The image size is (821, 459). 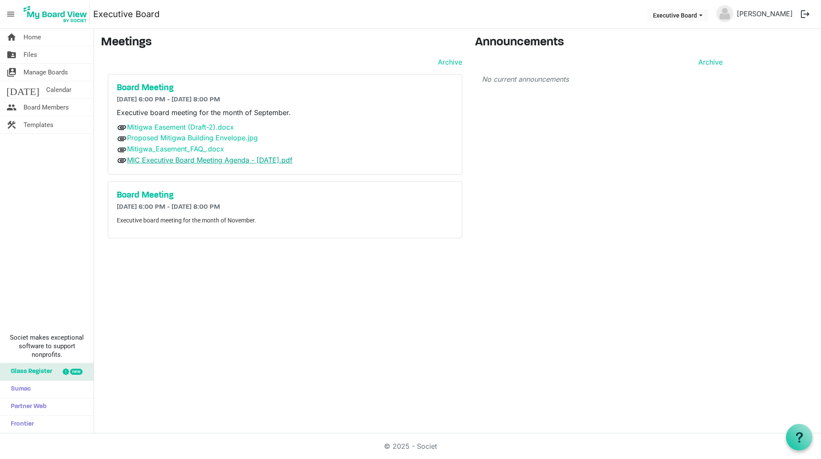 I want to click on span: Board Members, so click(x=46, y=107).